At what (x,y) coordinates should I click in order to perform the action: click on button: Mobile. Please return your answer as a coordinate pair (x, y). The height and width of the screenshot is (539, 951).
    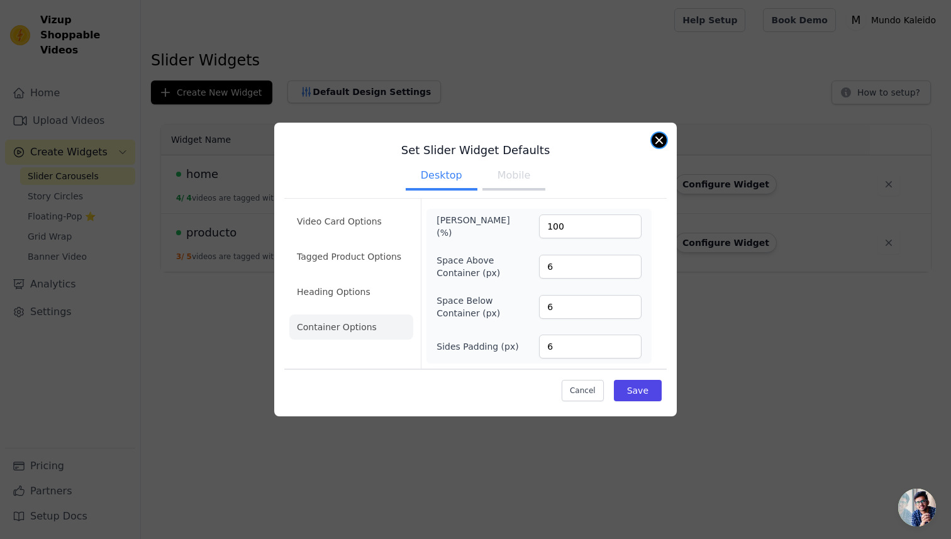
    Looking at the image, I should click on (514, 177).